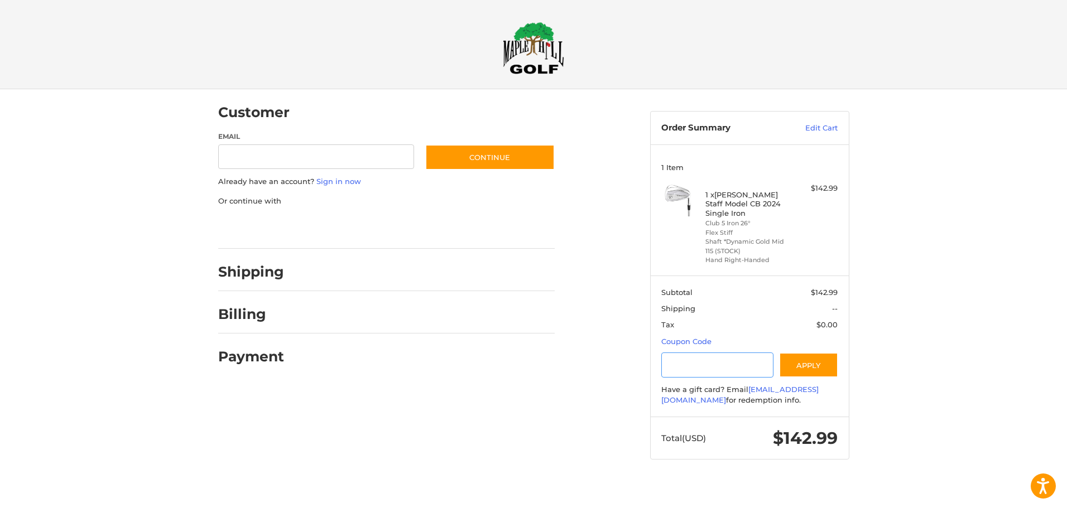  I want to click on p: Already have an account?, so click(386, 182).